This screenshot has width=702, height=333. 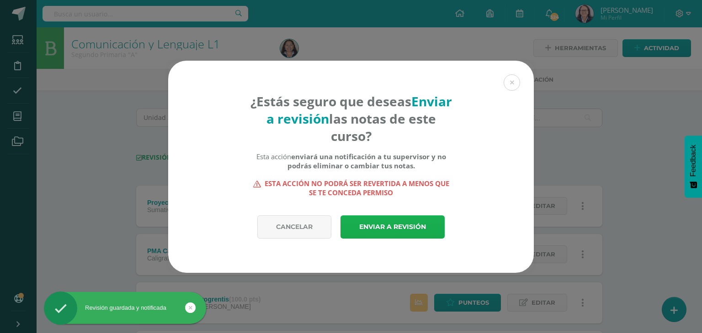 What do you see at coordinates (693, 167) in the screenshot?
I see `button: Feedback - Mostrar encuesta` at bounding box center [693, 167].